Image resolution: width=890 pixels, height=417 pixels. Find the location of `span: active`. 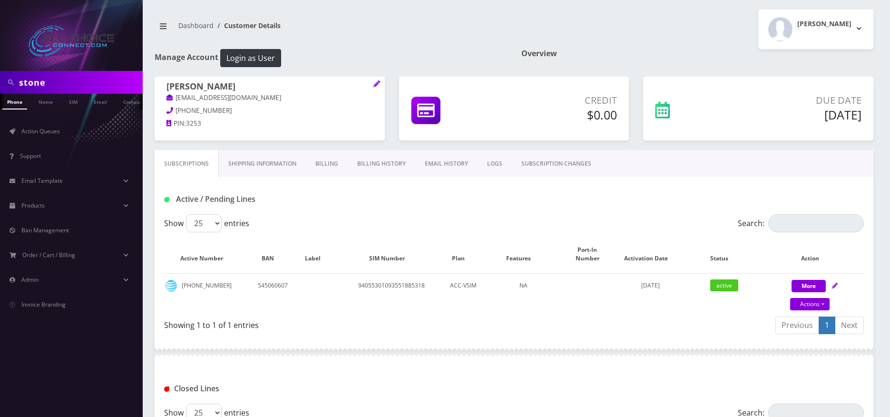

span: active is located at coordinates (724, 285).